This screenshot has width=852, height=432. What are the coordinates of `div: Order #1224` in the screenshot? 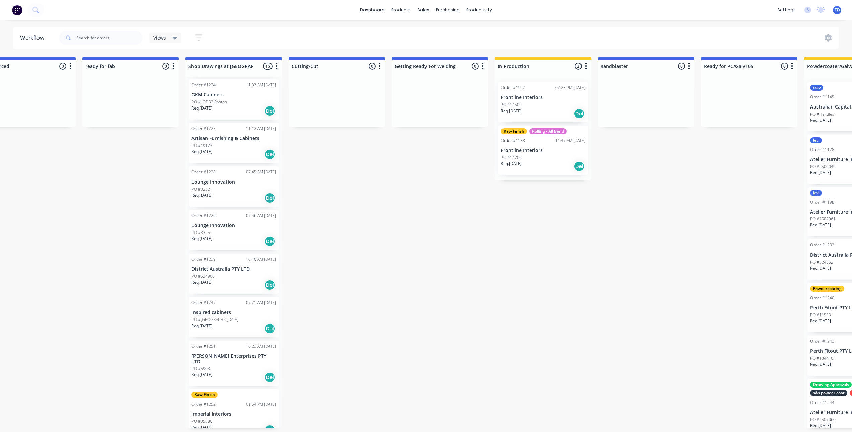 It's located at (203, 85).